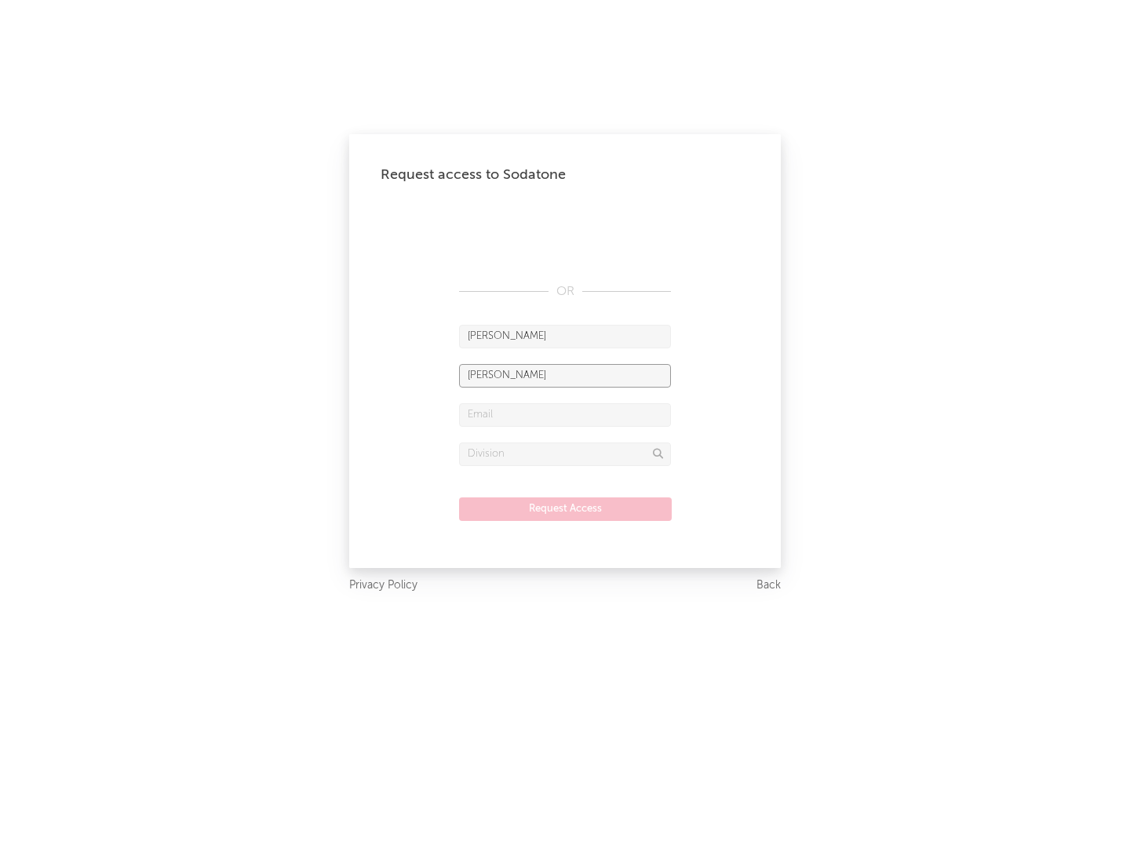 This screenshot has width=1130, height=863. What do you see at coordinates (768, 585) in the screenshot?
I see `a: Back` at bounding box center [768, 585].